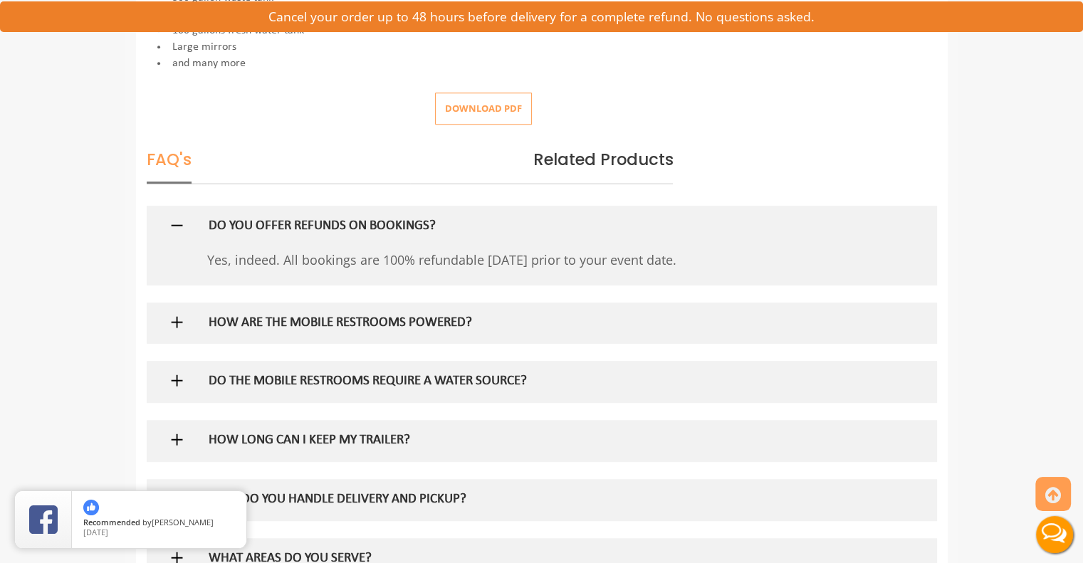  I want to click on button: Live Chat, so click(1055, 535).